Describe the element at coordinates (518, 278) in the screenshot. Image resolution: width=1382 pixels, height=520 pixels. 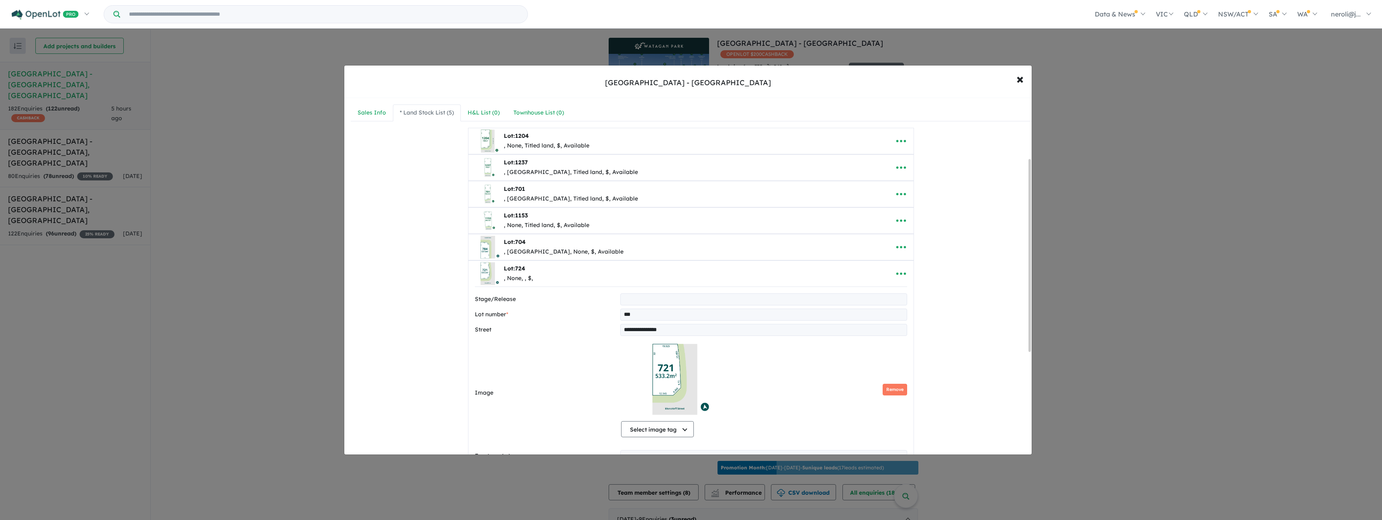
I see `div: , None, , $,` at that location.